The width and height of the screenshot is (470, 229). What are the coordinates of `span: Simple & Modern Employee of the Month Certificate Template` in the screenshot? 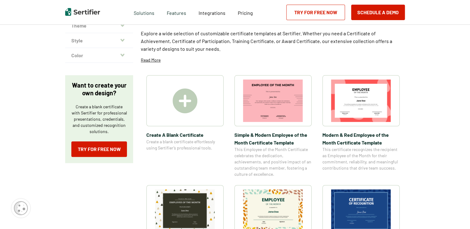 It's located at (273, 138).